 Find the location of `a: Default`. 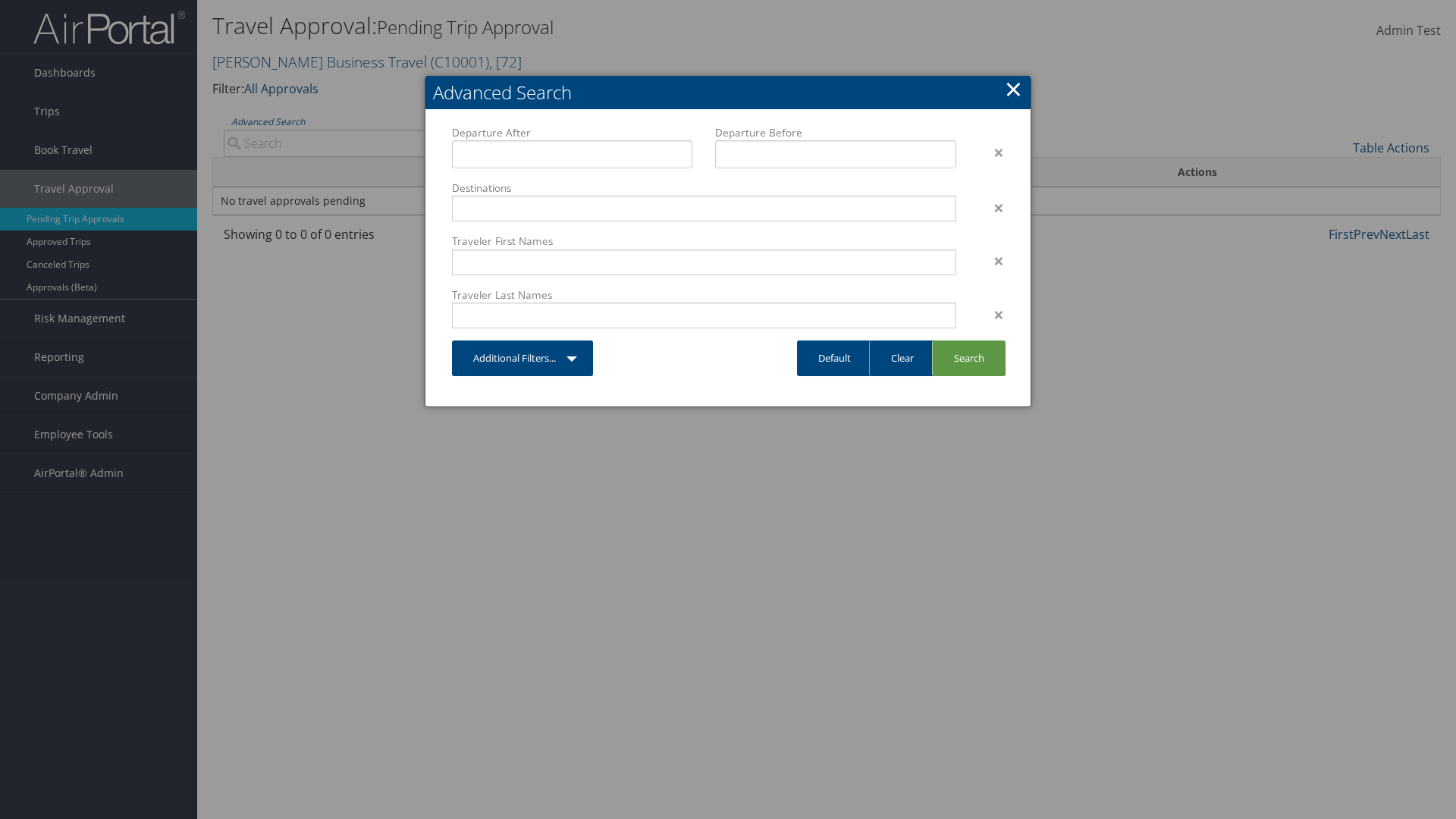

a: Default is located at coordinates (835, 358).